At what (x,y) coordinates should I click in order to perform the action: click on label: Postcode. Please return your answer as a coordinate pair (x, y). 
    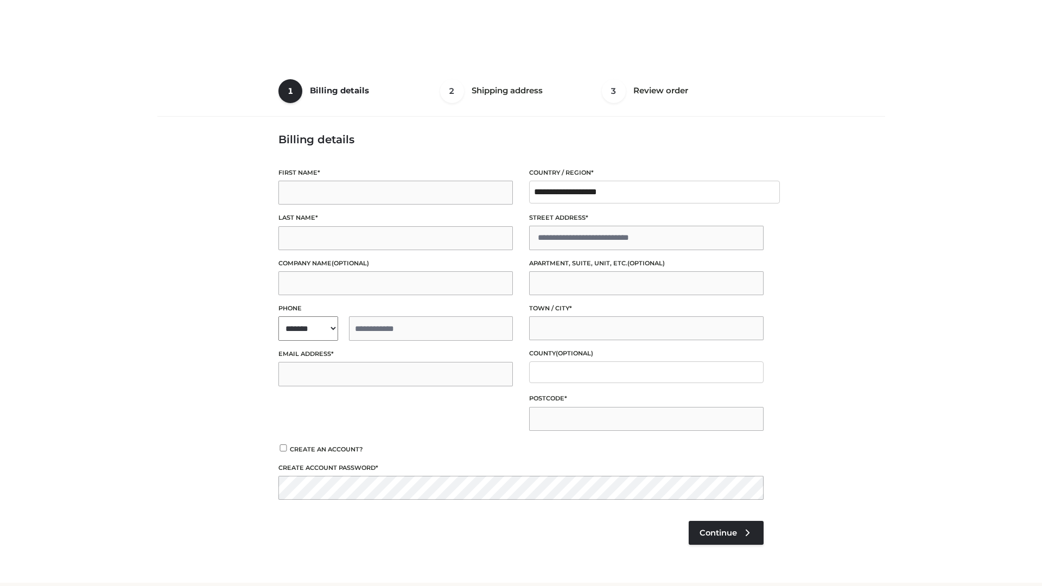
    Looking at the image, I should click on (646, 398).